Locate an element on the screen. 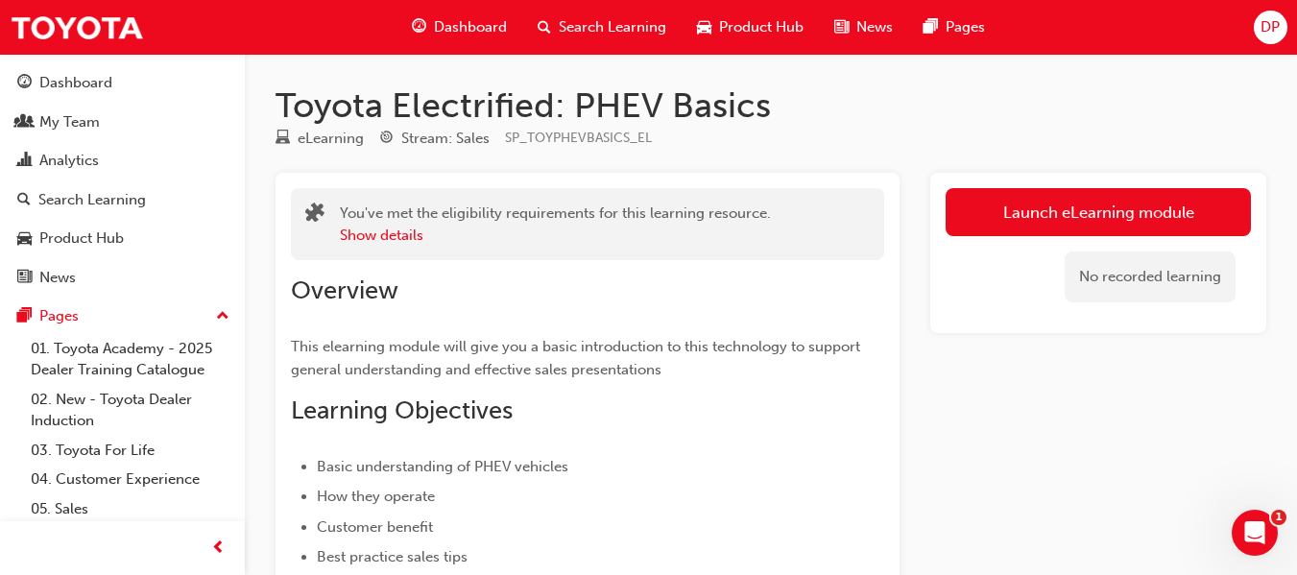 The width and height of the screenshot is (1297, 575). div: My Team is located at coordinates (69, 122).